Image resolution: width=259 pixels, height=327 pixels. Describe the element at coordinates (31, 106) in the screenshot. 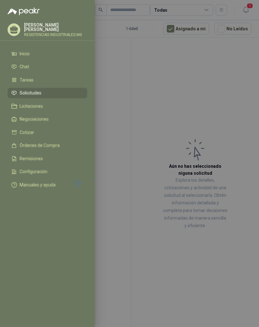

I see `span: Licitaciones` at that location.